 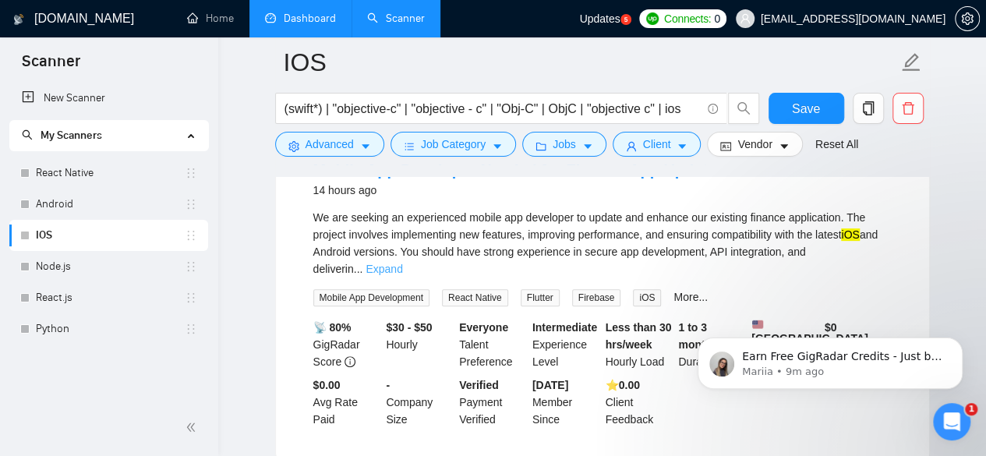 What do you see at coordinates (691, 297) in the screenshot?
I see `a: More...` at bounding box center [691, 297].